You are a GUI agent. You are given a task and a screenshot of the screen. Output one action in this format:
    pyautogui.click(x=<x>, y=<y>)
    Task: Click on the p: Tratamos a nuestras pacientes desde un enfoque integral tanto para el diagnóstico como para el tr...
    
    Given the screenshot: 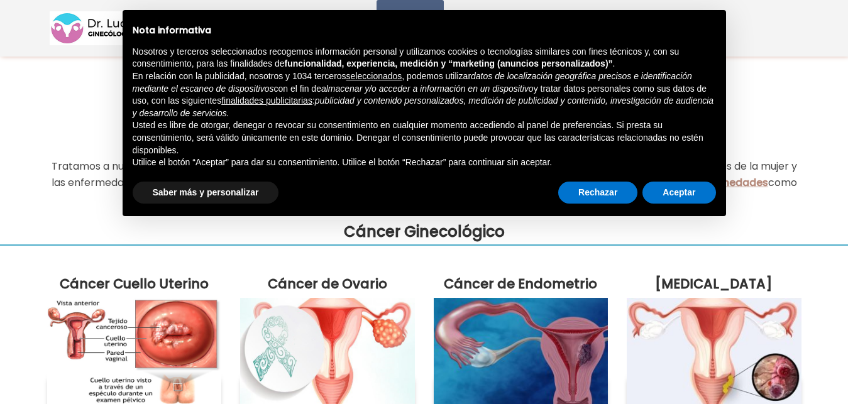 What is the action you would take?
    pyautogui.click(x=424, y=183)
    